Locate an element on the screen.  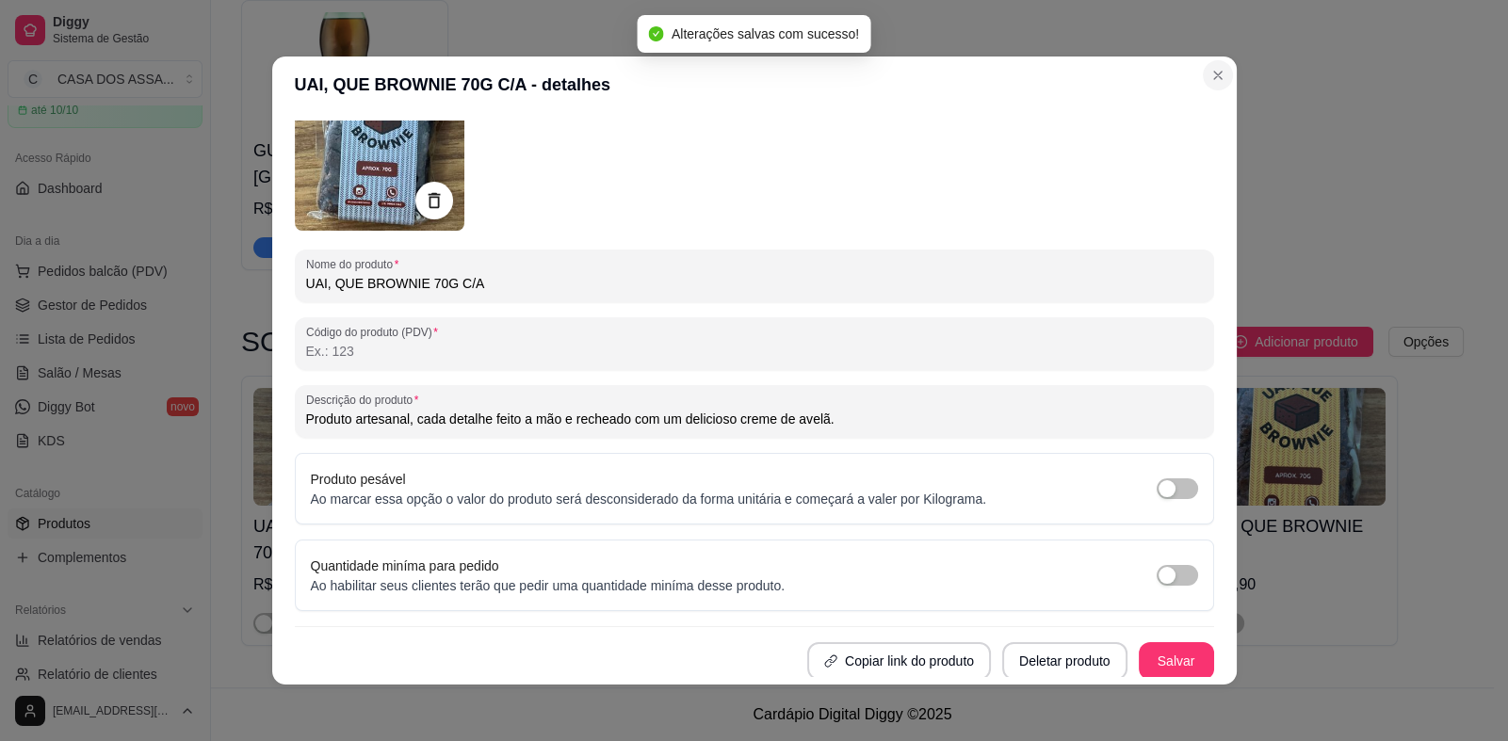
span: Alterações salvas com sucesso! is located at coordinates (765, 34).